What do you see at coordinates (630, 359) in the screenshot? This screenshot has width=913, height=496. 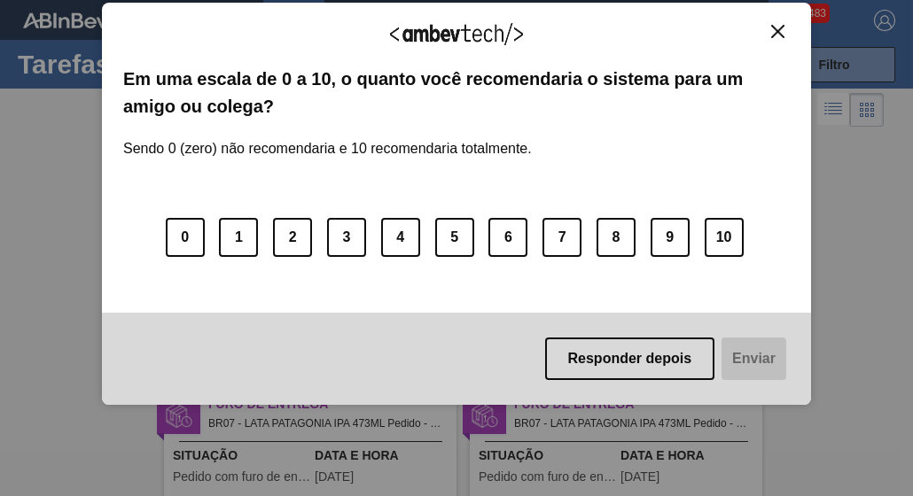 I see `button: Responder depois` at bounding box center [630, 359].